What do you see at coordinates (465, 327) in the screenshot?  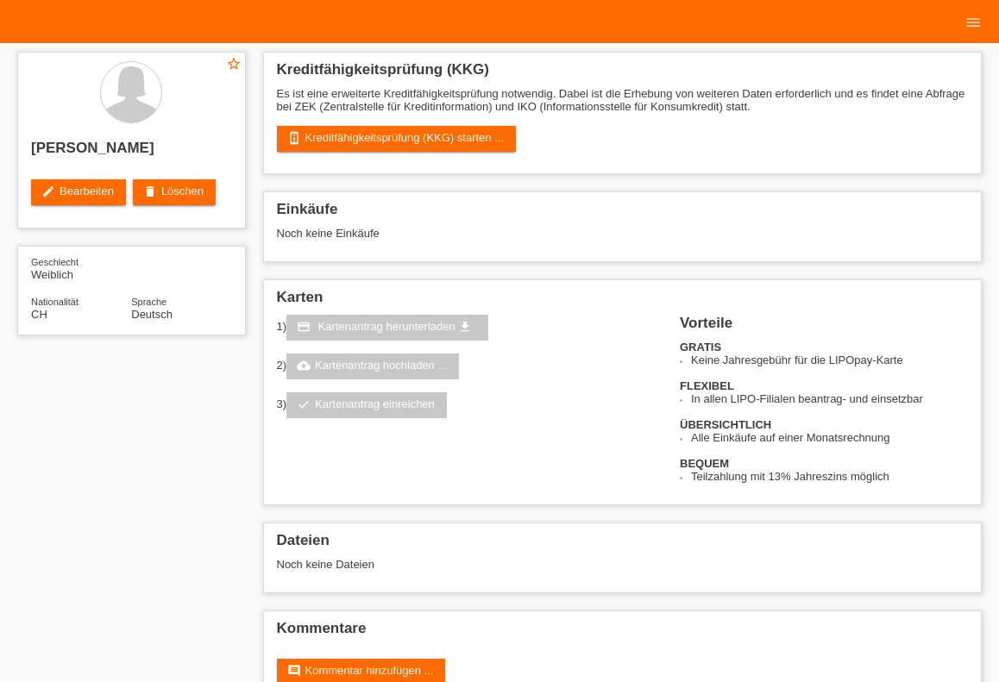 I see `i: get_app` at bounding box center [465, 327].